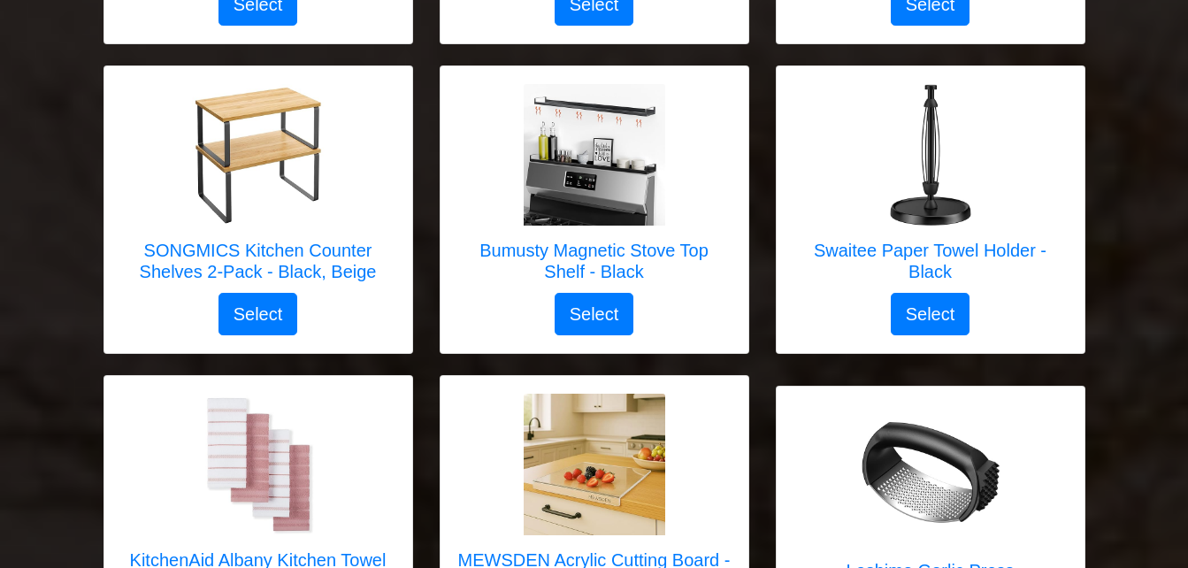 Image resolution: width=1188 pixels, height=568 pixels. I want to click on h5: SONGMICS Kitchen Counter Shelves 2-Pack - Black, Beige, so click(258, 261).